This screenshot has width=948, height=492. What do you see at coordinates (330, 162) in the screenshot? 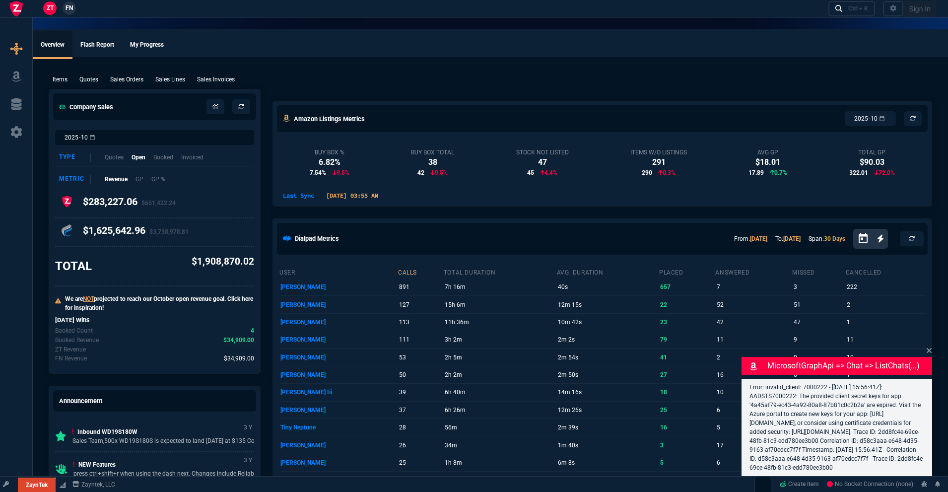
I see `div: 6.82%` at bounding box center [330, 162].